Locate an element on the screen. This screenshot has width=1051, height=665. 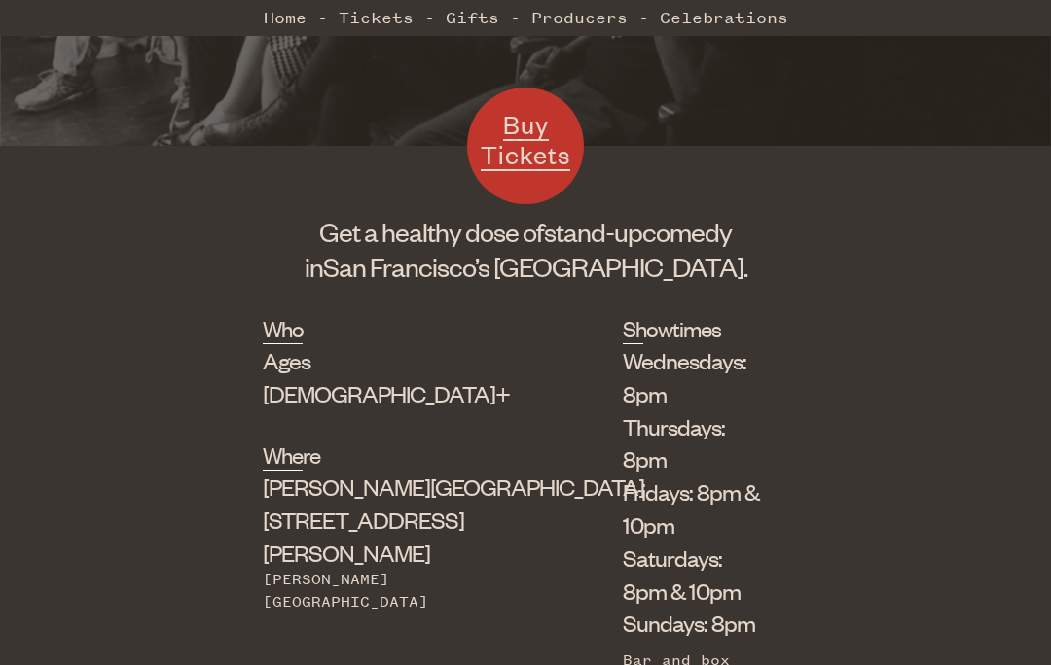
li: Saturdays: 8pm & 10pm is located at coordinates (691, 575).